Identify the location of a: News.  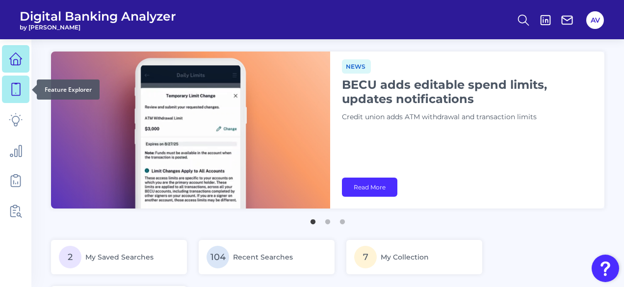
(356, 66).